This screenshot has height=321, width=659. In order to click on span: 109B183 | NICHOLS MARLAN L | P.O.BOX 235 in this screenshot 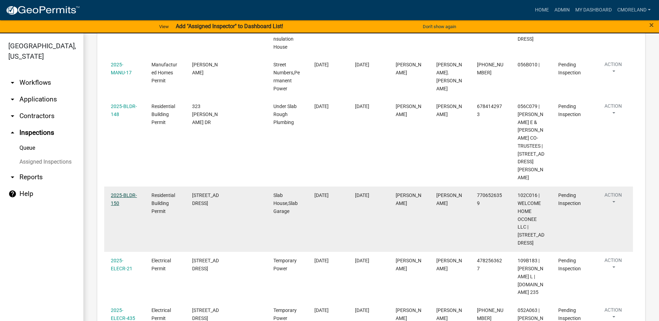, I will do `click(530, 276)`.